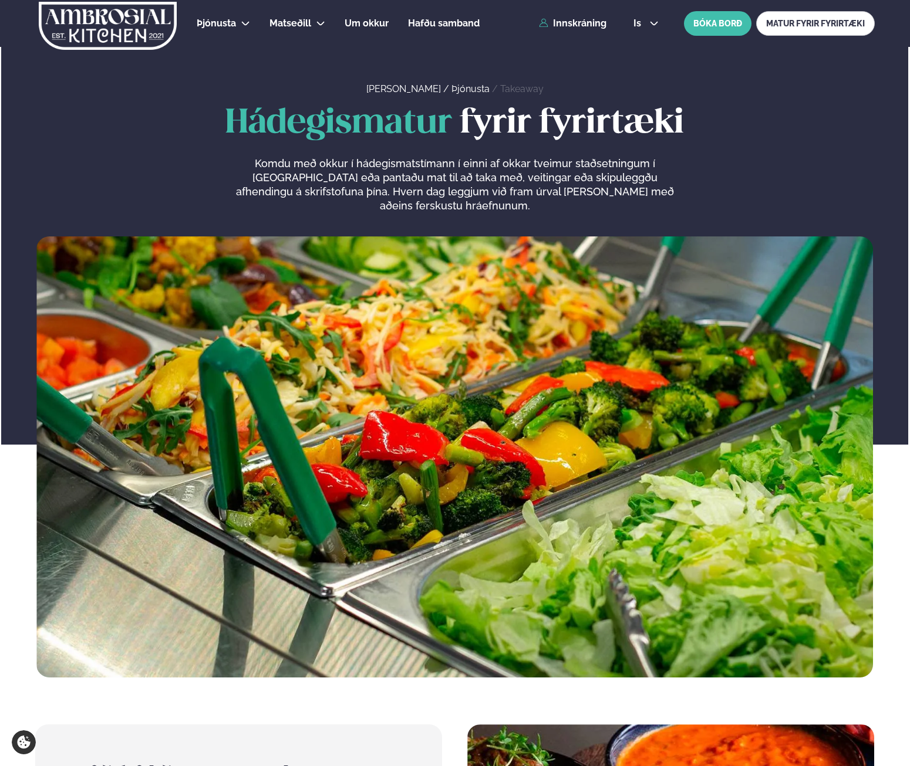  Describe the element at coordinates (366, 23) in the screenshot. I see `a: Um okkur` at that location.